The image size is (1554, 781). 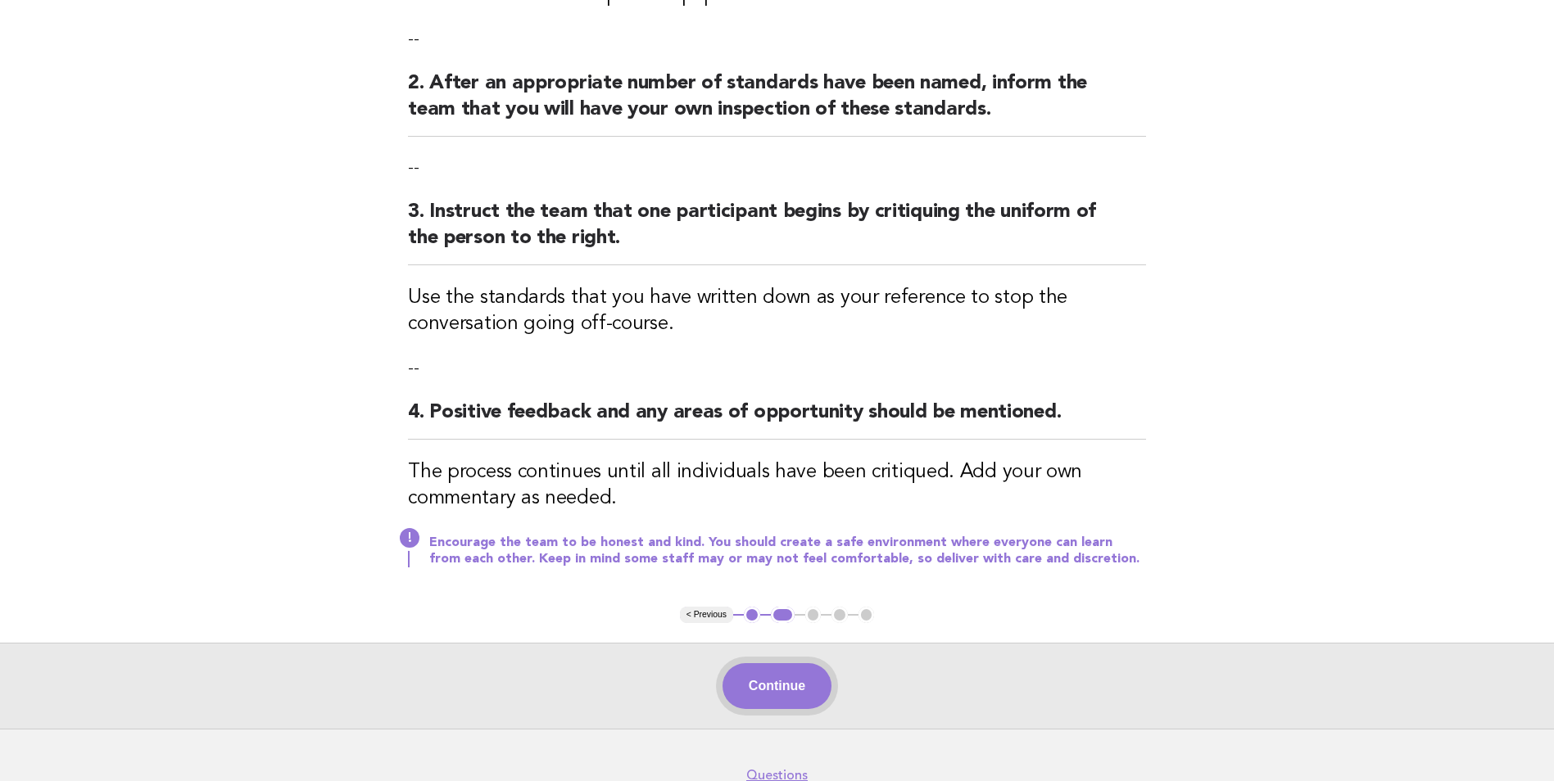 I want to click on button: < Previous, so click(x=706, y=615).